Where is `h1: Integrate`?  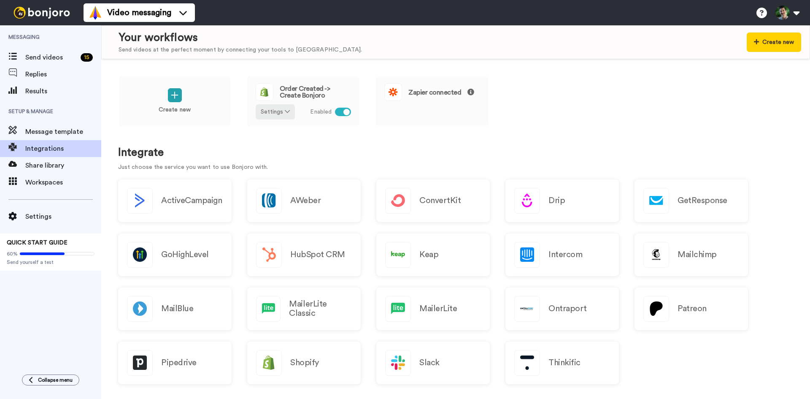
h1: Integrate is located at coordinates (455, 152).